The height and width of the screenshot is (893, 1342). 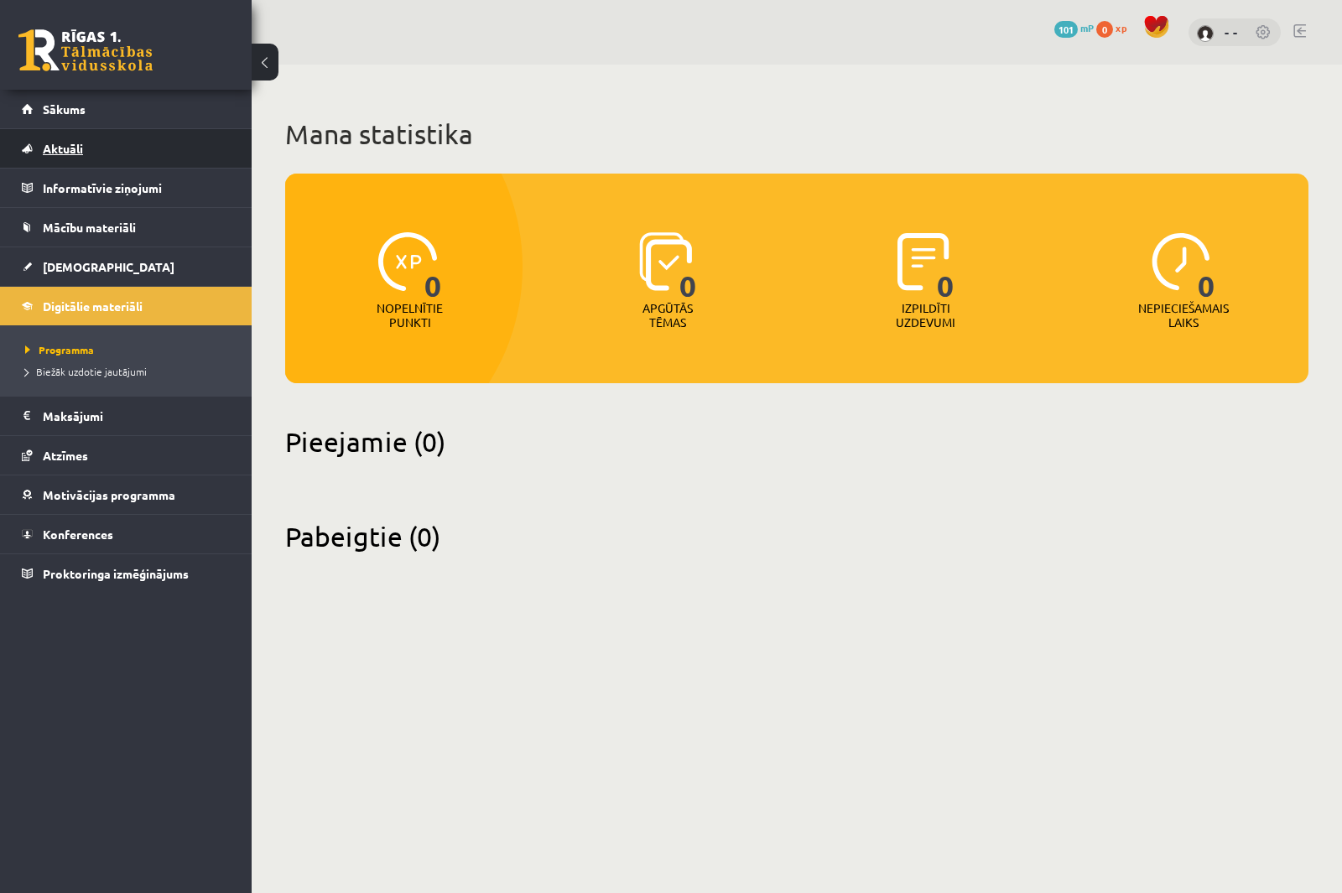 I want to click on span: 101, so click(x=1066, y=29).